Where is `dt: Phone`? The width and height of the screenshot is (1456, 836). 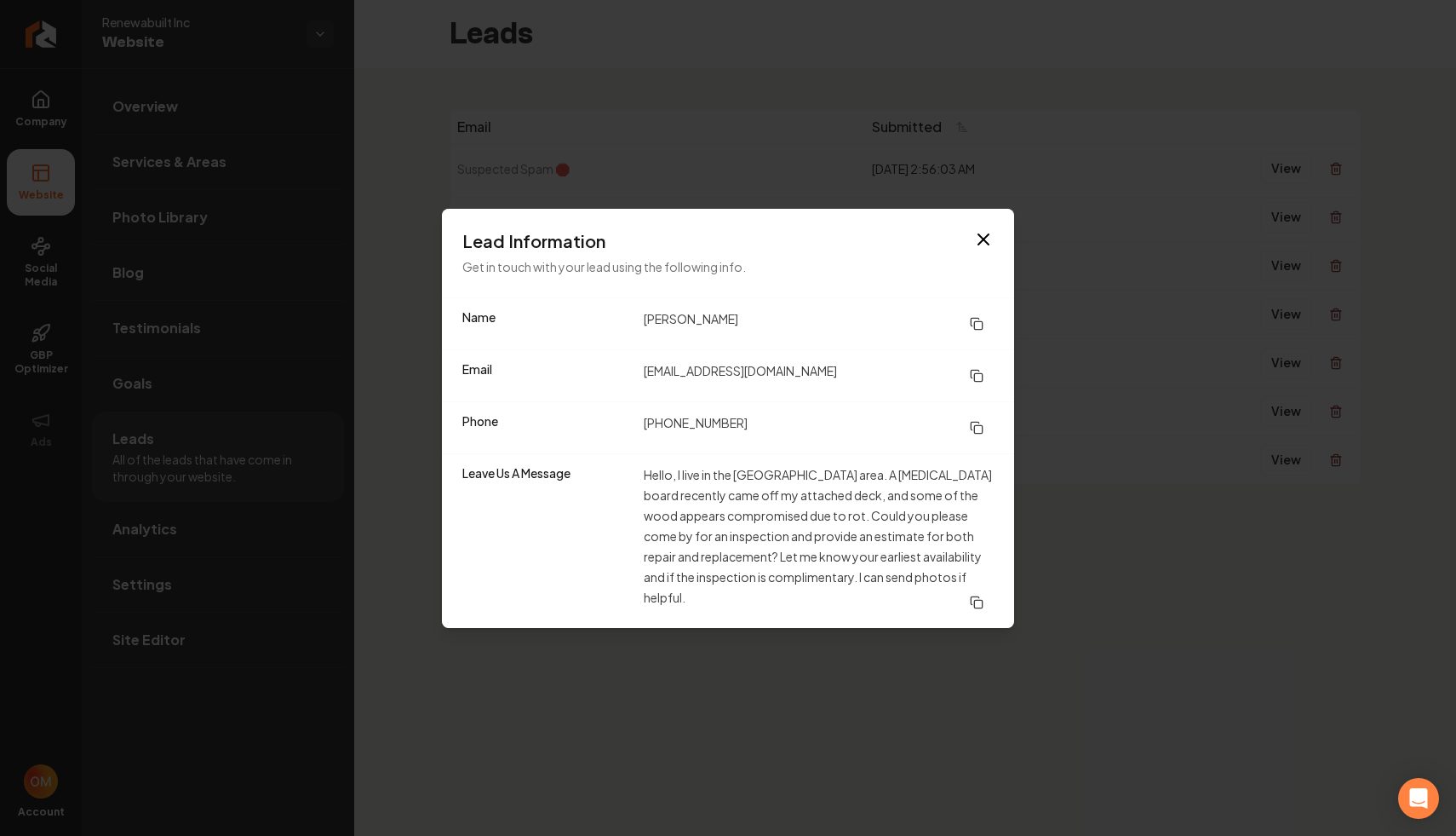 dt: Phone is located at coordinates (546, 428).